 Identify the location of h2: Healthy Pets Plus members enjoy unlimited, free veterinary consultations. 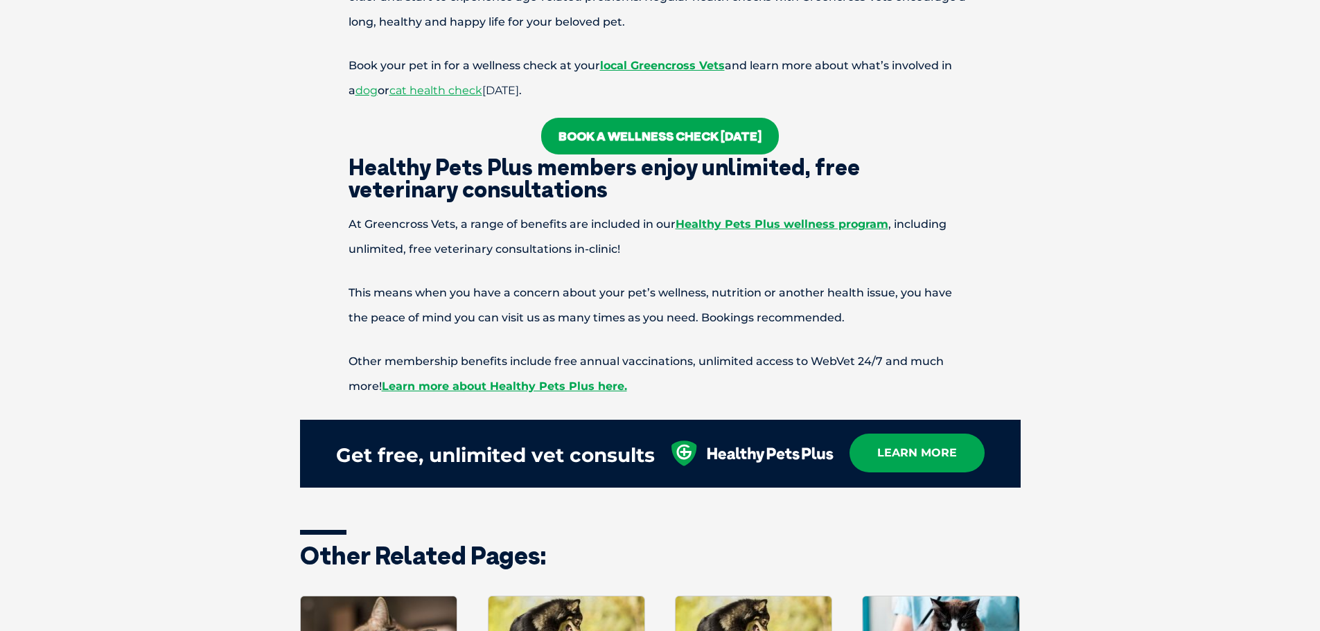
(660, 178).